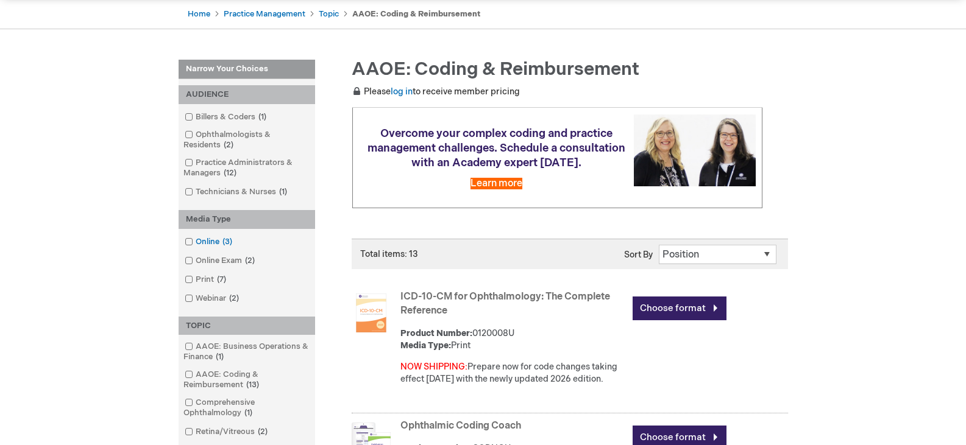 The image size is (966, 445). I want to click on span: 12, so click(230, 173).